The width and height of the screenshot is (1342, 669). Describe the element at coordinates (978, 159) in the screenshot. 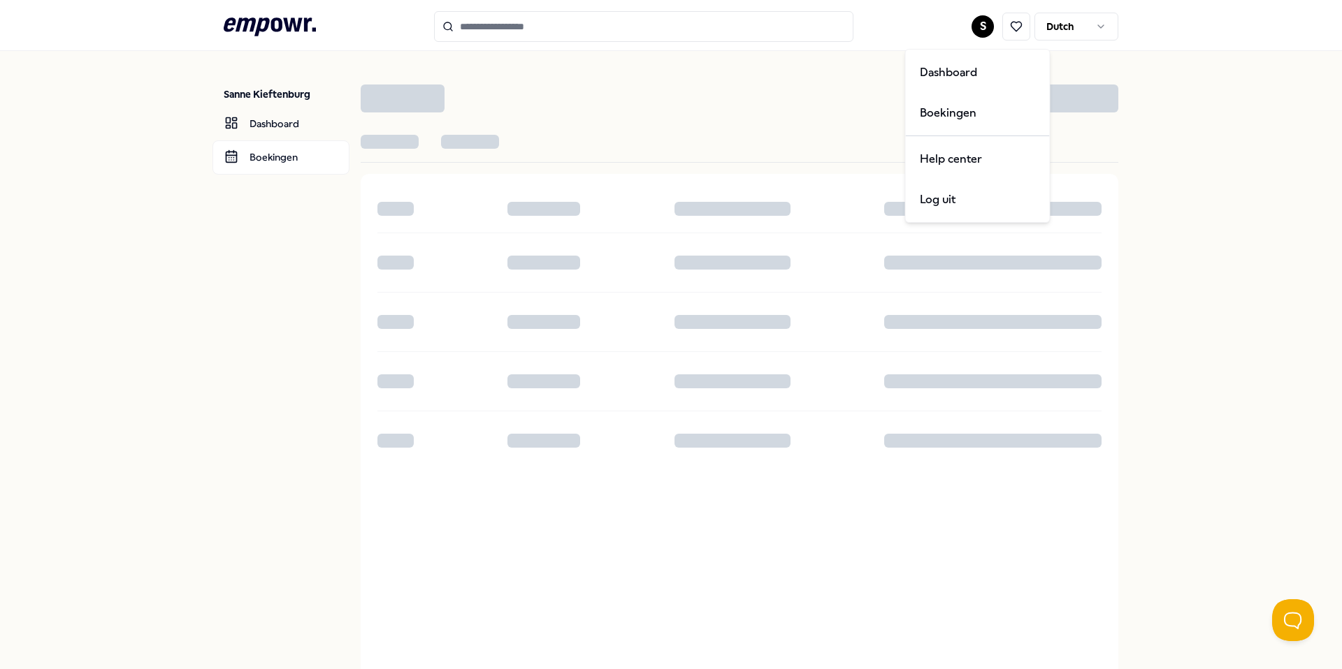

I see `a: Help center` at that location.